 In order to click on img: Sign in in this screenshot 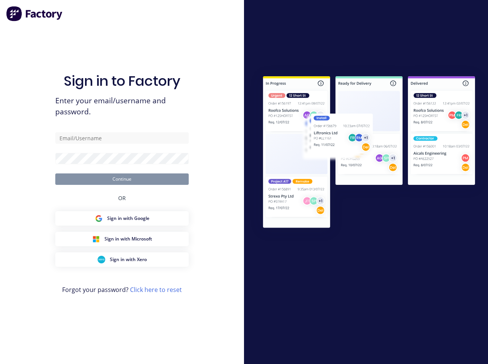, I will do `click(369, 153)`.